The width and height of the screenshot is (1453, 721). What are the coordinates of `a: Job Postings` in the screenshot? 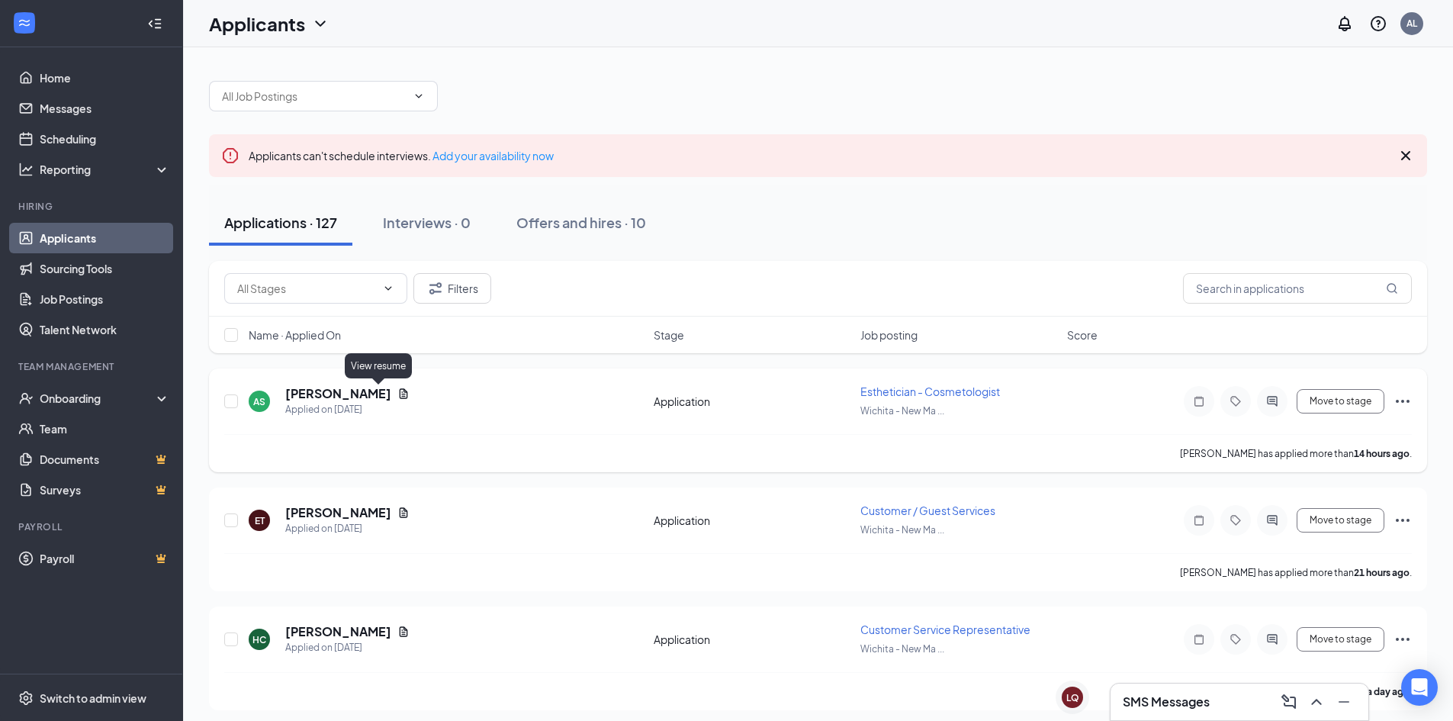 It's located at (105, 299).